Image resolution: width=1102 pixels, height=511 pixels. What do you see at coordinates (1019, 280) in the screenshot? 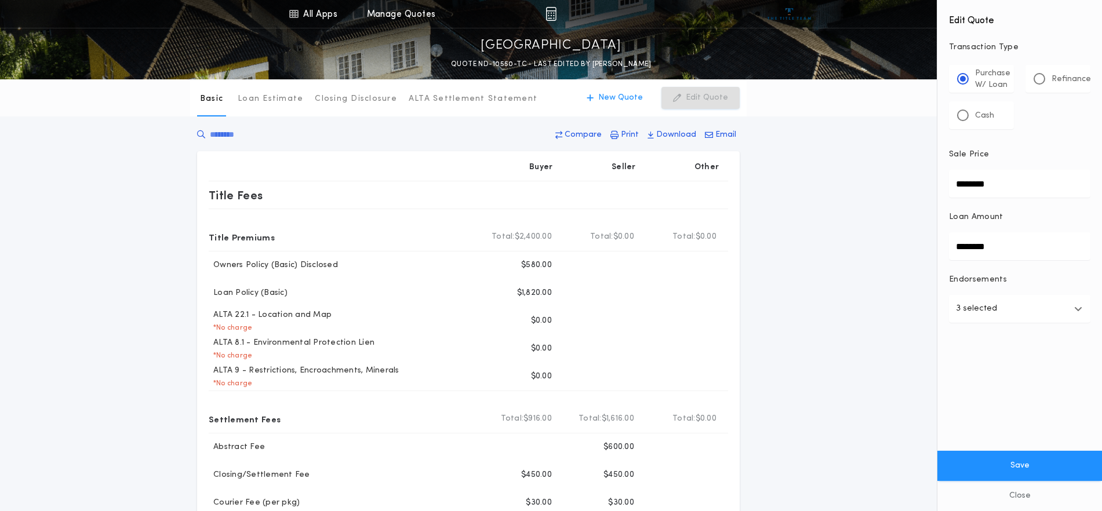
I see `p: Endorsements` at bounding box center [1019, 280].